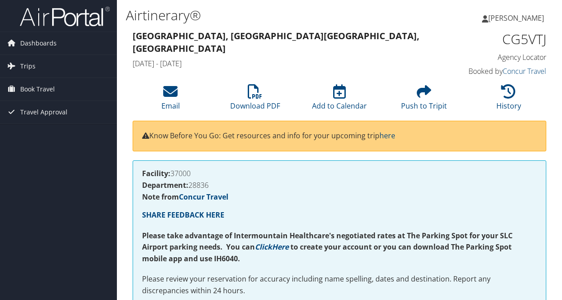 This screenshot has width=562, height=300. I want to click on img: airportal-logo.png, so click(65, 16).